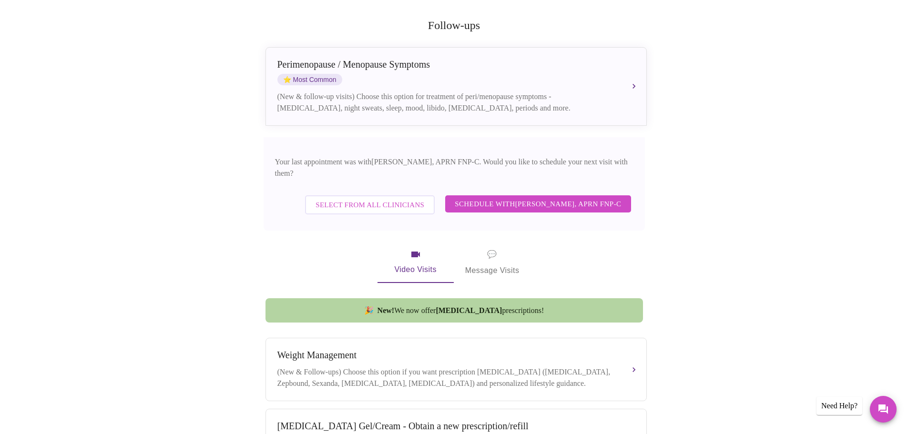 Image resolution: width=908 pixels, height=434 pixels. Describe the element at coordinates (446, 64) in the screenshot. I see `div: Perimenopause / Menopause Symptoms` at that location.